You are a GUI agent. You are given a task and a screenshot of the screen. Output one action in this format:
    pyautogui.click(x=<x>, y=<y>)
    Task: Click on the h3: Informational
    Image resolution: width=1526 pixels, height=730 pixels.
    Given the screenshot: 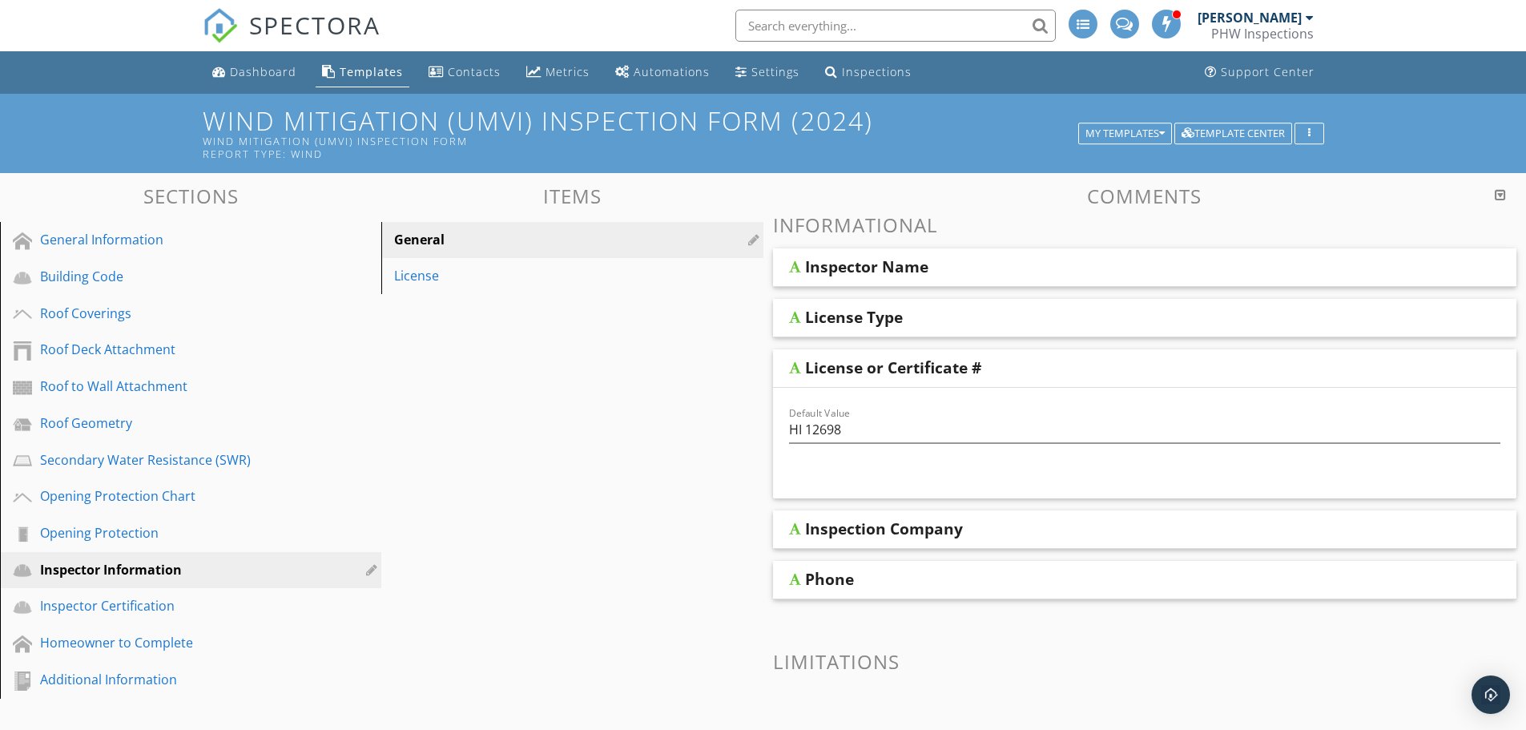 What is the action you would take?
    pyautogui.click(x=1145, y=224)
    